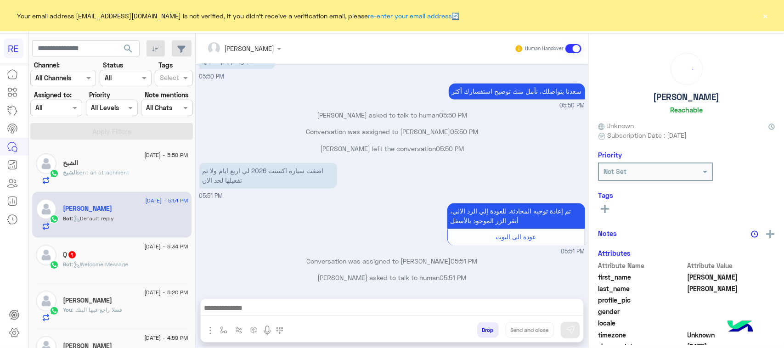 The image size is (784, 348). What do you see at coordinates (530, 330) in the screenshot?
I see `button: Send and close` at bounding box center [530, 330].